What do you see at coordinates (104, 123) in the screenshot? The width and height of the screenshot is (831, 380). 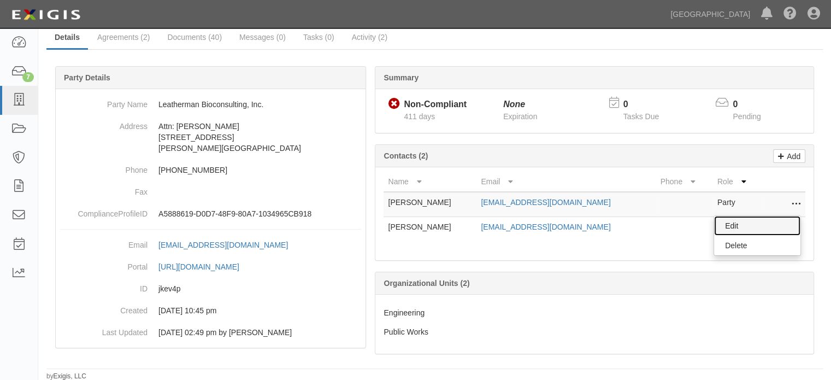 I see `dt: Address` at bounding box center [104, 123].